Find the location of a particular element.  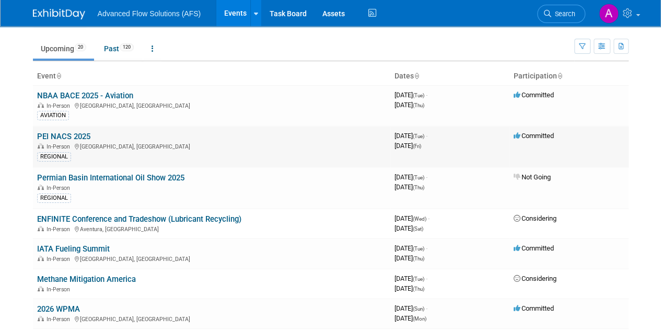

a: Sort by Event Name is located at coordinates (59, 76).